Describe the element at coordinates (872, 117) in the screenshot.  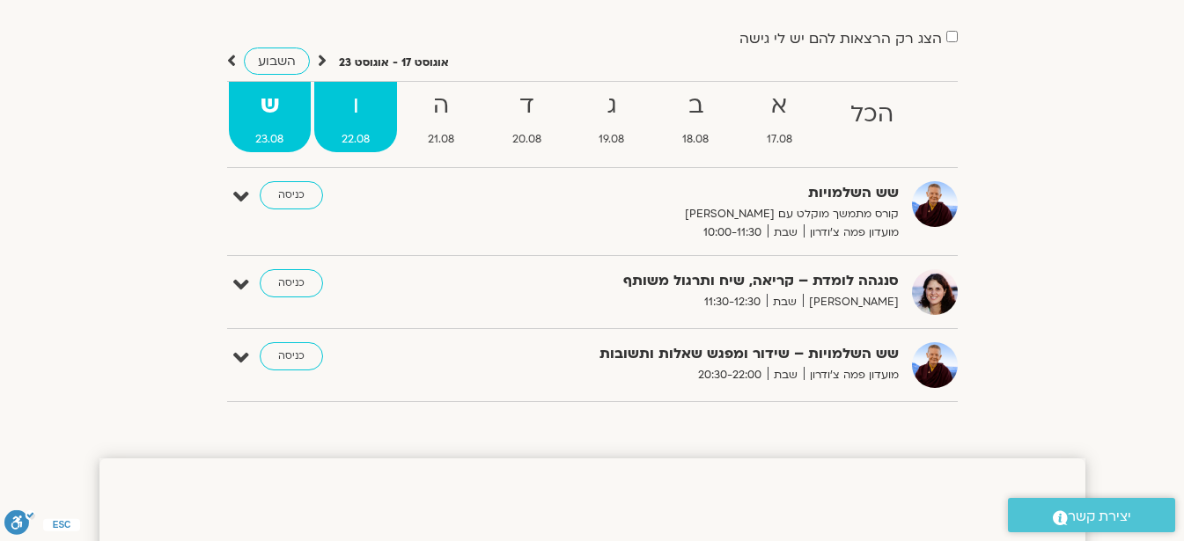
I see `a: הכל` at that location.